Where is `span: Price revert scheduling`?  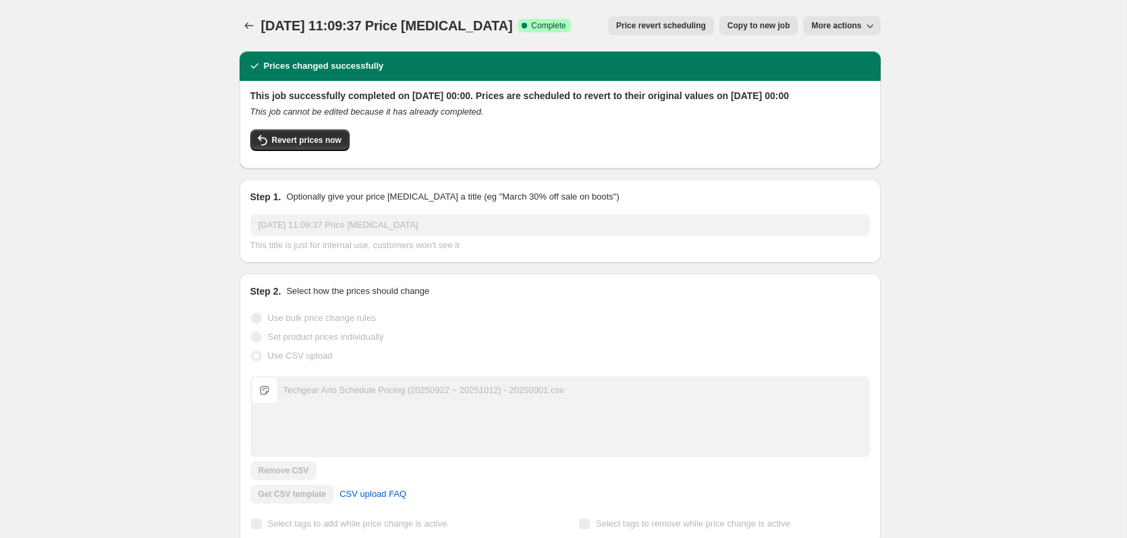
span: Price revert scheduling is located at coordinates (660, 26).